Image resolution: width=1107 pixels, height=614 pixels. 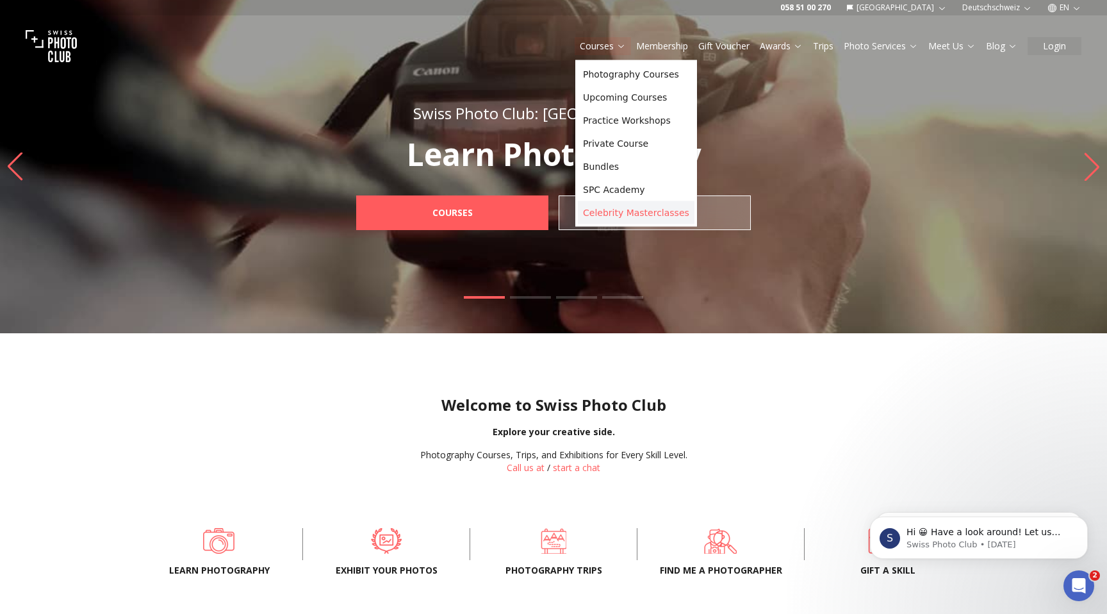 I want to click on a: Find me a photographer, so click(x=721, y=541).